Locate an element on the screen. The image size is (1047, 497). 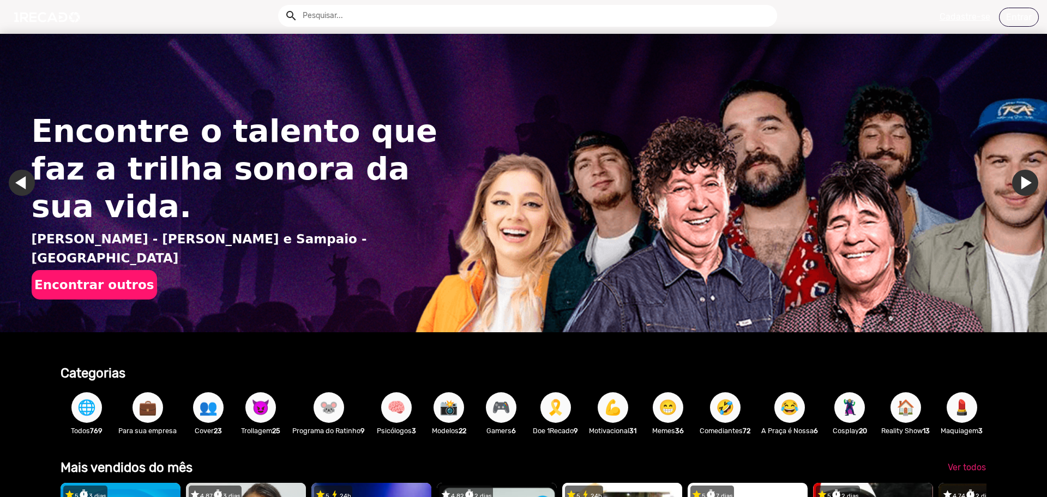
p: Memes is located at coordinates (668, 430).